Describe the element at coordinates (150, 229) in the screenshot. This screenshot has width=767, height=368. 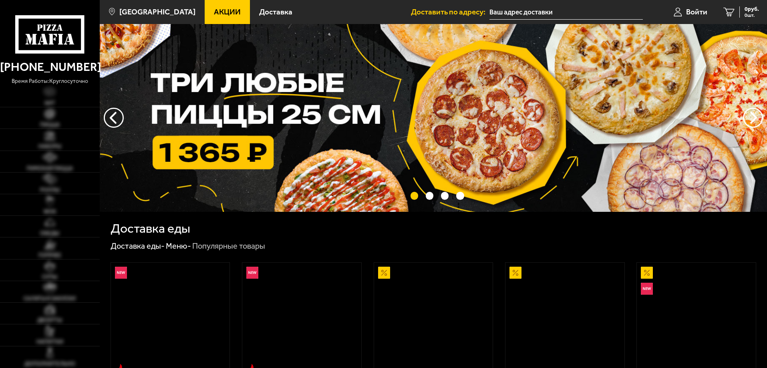
I see `h1: Доставка еды` at that location.